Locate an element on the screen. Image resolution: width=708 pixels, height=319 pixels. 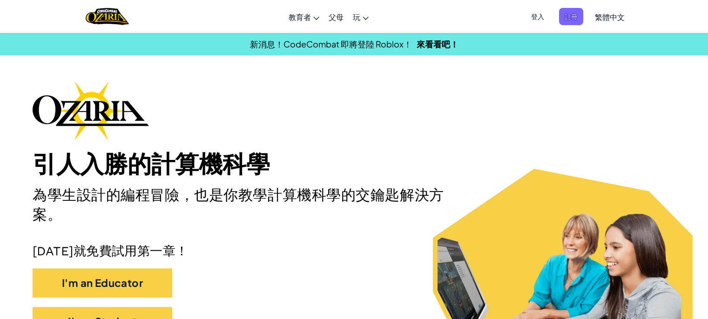
a: 教育者 is located at coordinates (304, 17).